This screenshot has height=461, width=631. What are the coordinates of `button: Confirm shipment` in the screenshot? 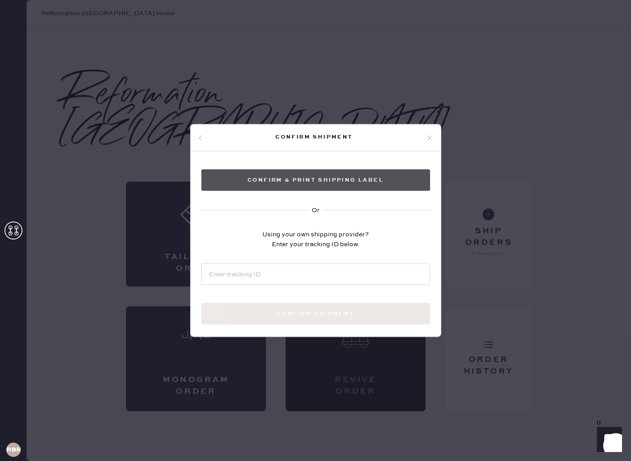 It's located at (316, 314).